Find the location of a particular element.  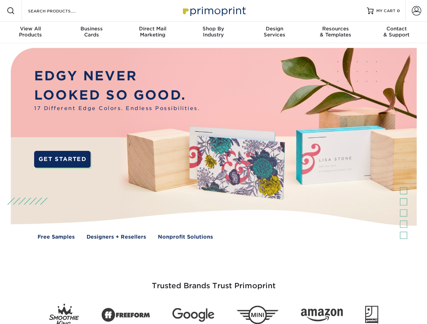

div: & Support is located at coordinates (396, 32).